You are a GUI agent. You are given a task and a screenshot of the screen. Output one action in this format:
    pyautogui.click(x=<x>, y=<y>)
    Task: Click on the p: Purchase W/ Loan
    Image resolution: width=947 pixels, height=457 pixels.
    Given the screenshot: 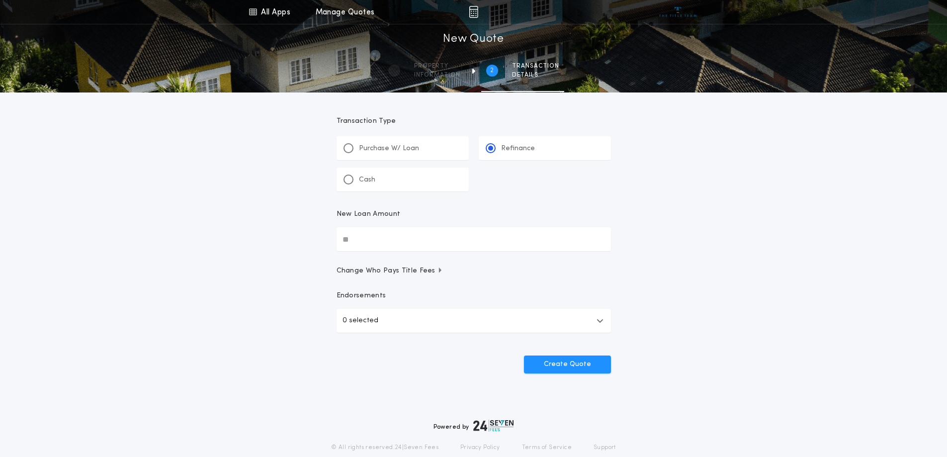 What is the action you would take?
    pyautogui.click(x=389, y=149)
    